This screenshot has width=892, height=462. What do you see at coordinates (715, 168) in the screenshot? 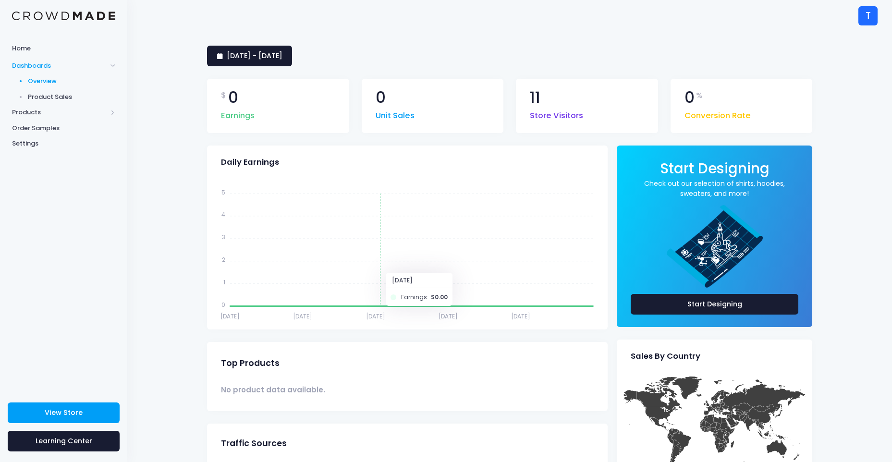
I see `span: Start Designing` at bounding box center [715, 168].